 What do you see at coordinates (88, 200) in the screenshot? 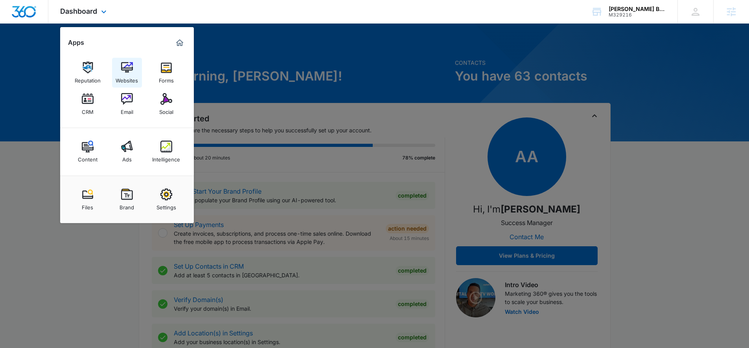
I see `a: Files` at bounding box center [88, 200].